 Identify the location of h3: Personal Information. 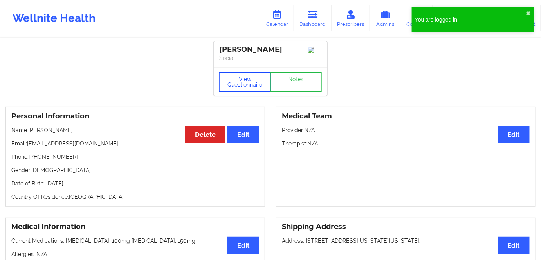
(135, 116).